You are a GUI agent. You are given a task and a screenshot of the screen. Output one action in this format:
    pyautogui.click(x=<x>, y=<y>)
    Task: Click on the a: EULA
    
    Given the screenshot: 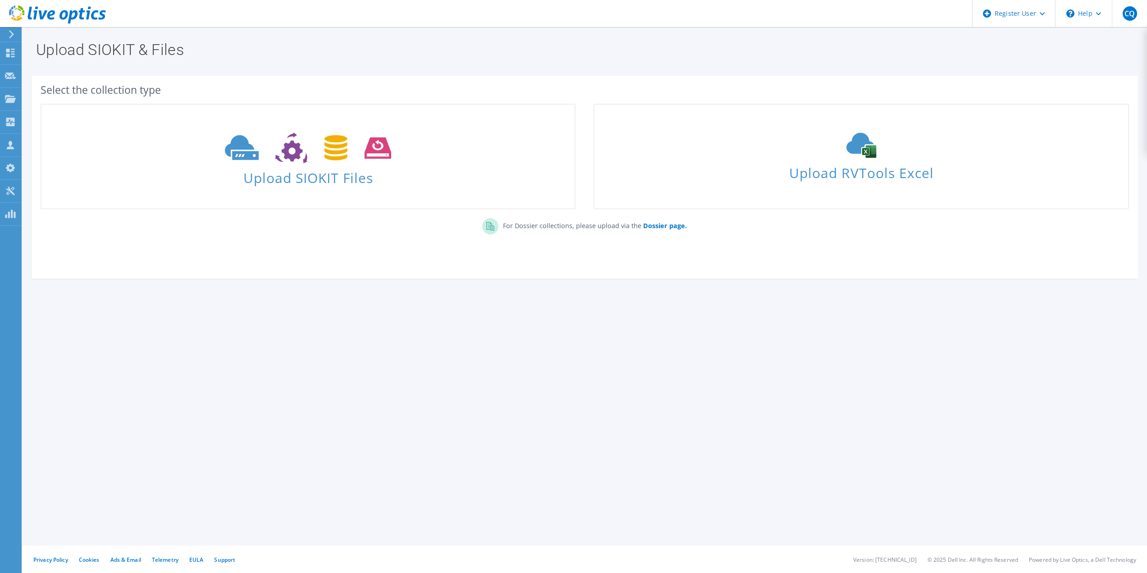 What is the action you would take?
    pyautogui.click(x=196, y=559)
    